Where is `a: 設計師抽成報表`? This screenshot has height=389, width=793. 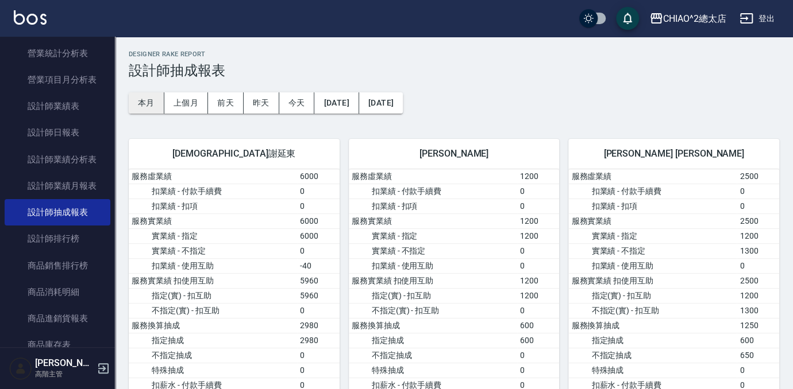
a: 設計師抽成報表 is located at coordinates (57, 213).